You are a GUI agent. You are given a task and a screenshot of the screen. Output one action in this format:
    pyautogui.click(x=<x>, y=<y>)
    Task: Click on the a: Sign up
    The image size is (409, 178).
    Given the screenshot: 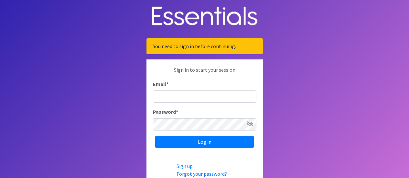 What is the action you would take?
    pyautogui.click(x=185, y=166)
    